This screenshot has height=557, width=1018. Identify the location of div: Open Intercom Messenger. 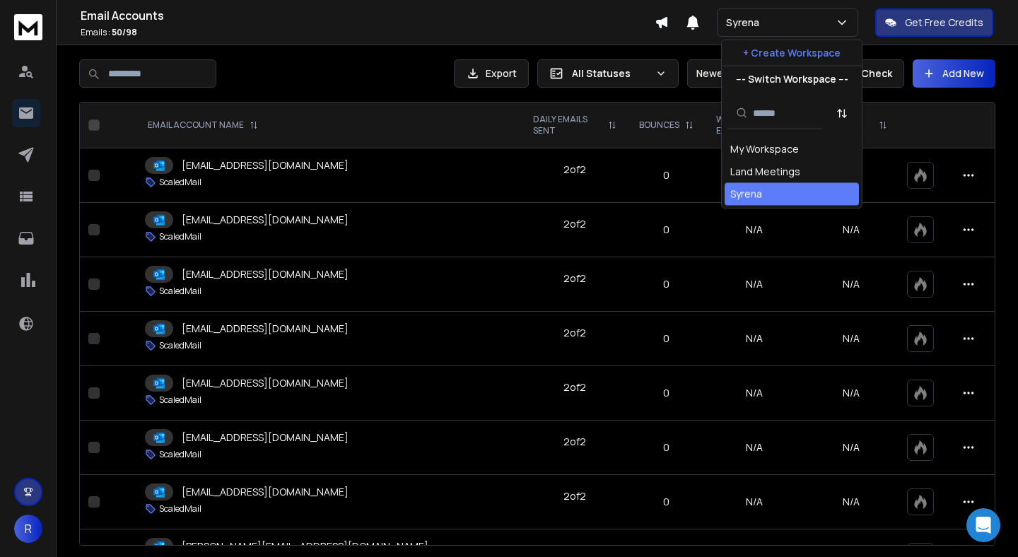
(983, 525).